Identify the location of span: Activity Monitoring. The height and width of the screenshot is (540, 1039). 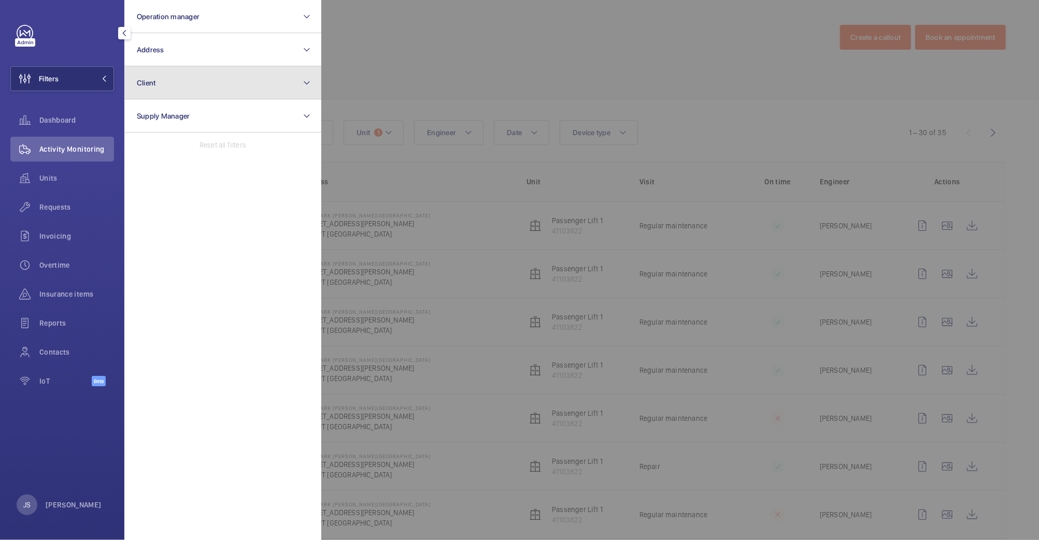
(77, 149).